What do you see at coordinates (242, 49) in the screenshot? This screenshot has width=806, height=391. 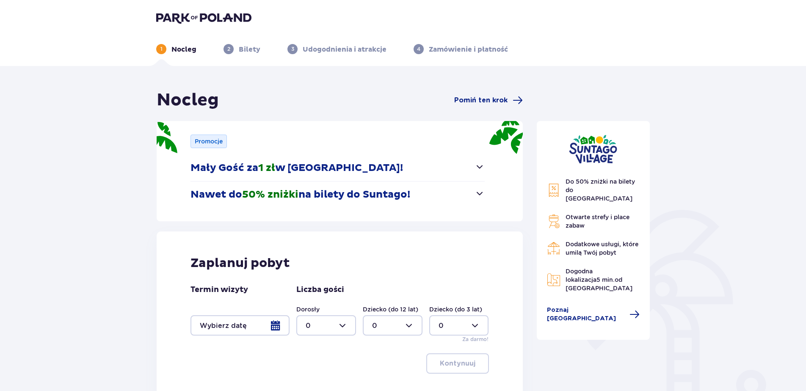 I see `div: 2Bilety` at bounding box center [242, 49].